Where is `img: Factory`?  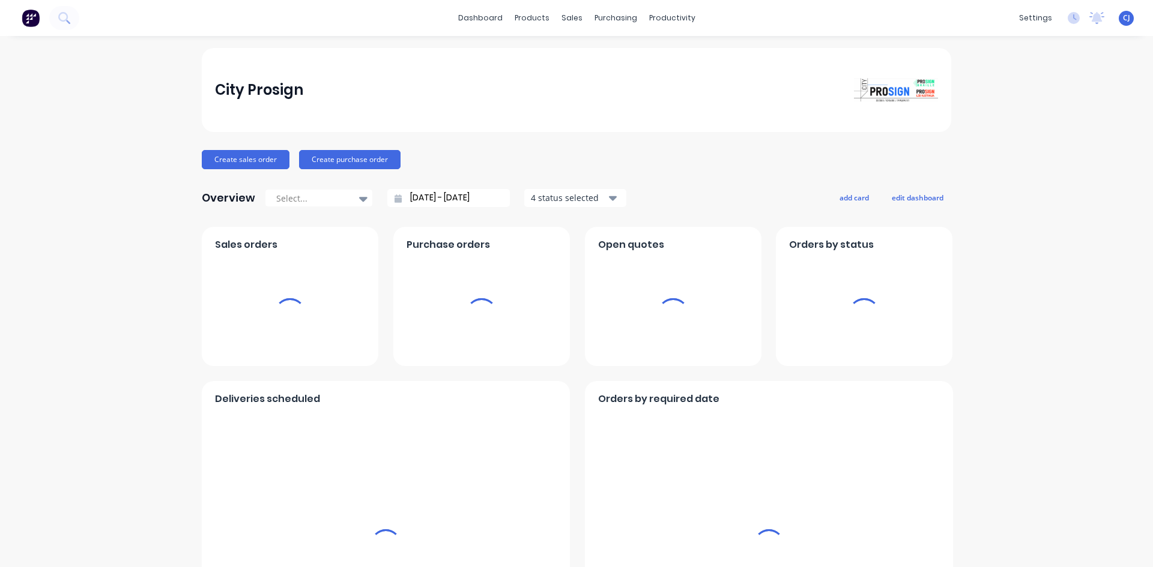 img: Factory is located at coordinates (31, 18).